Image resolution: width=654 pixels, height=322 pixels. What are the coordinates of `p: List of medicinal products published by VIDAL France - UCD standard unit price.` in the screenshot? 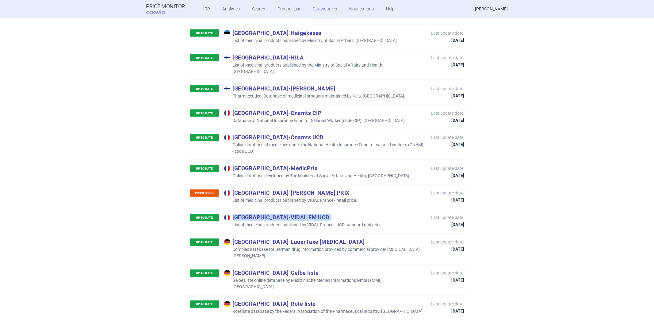 It's located at (303, 225).